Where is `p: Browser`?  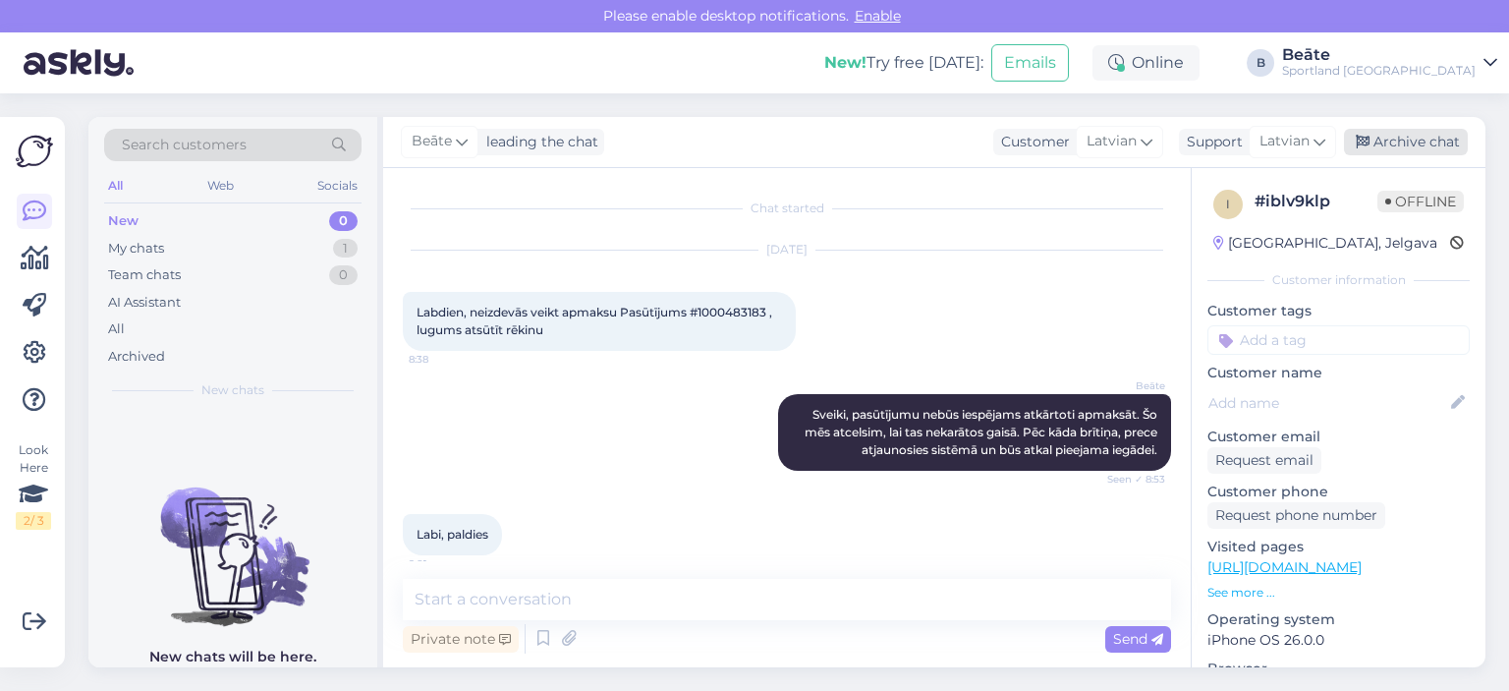
p: Browser is located at coordinates (1338, 668).